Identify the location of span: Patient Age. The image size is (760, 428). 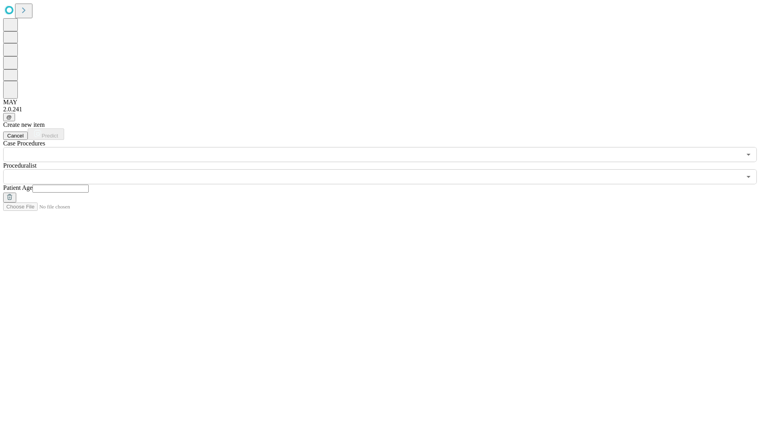
(18, 187).